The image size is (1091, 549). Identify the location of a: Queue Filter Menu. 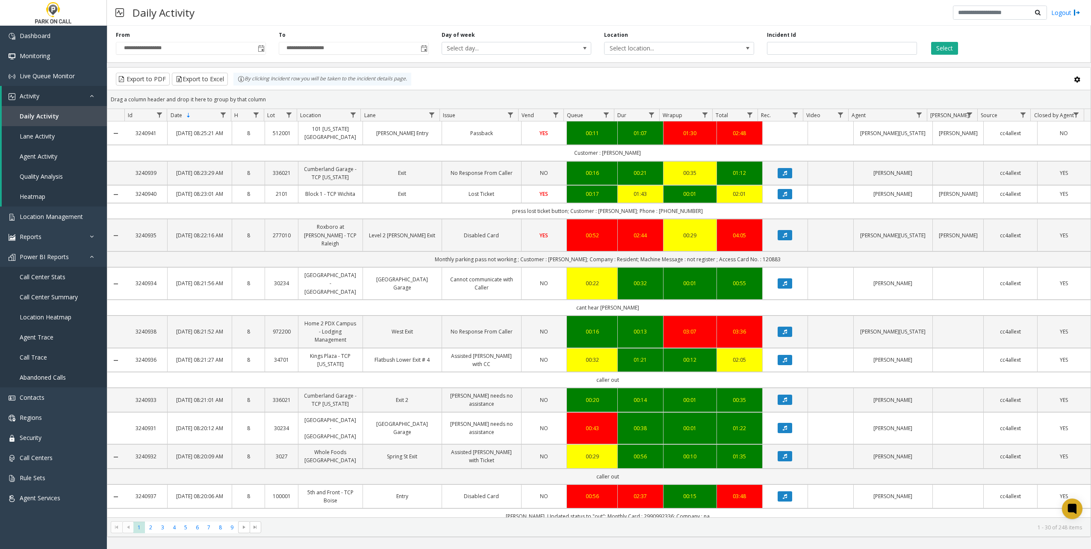
(606, 115).